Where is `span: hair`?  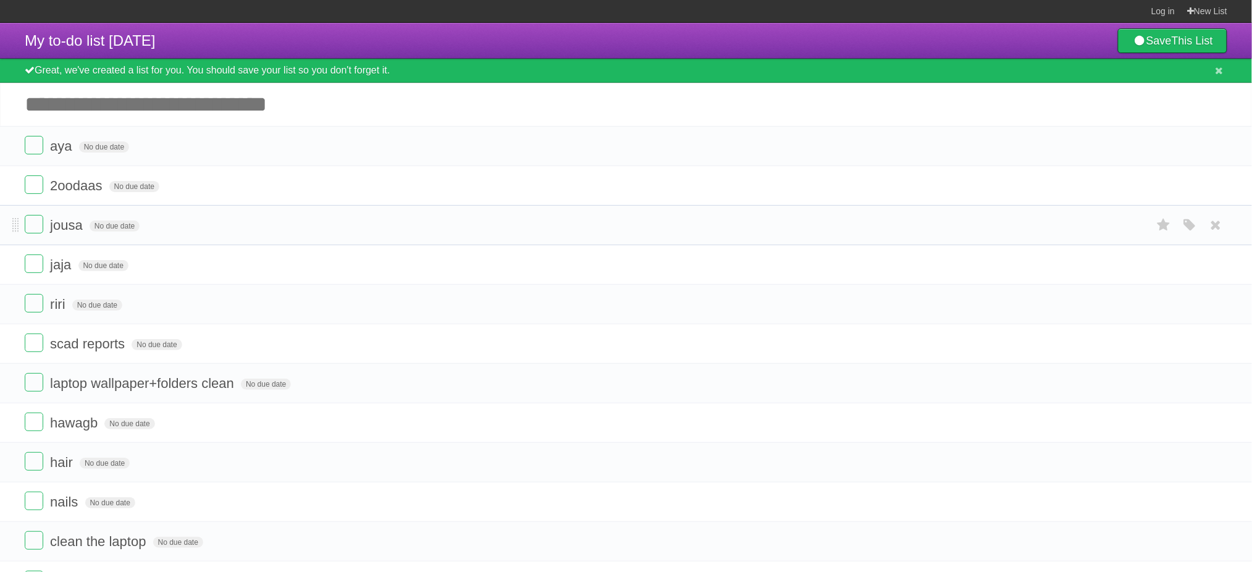 span: hair is located at coordinates (63, 462).